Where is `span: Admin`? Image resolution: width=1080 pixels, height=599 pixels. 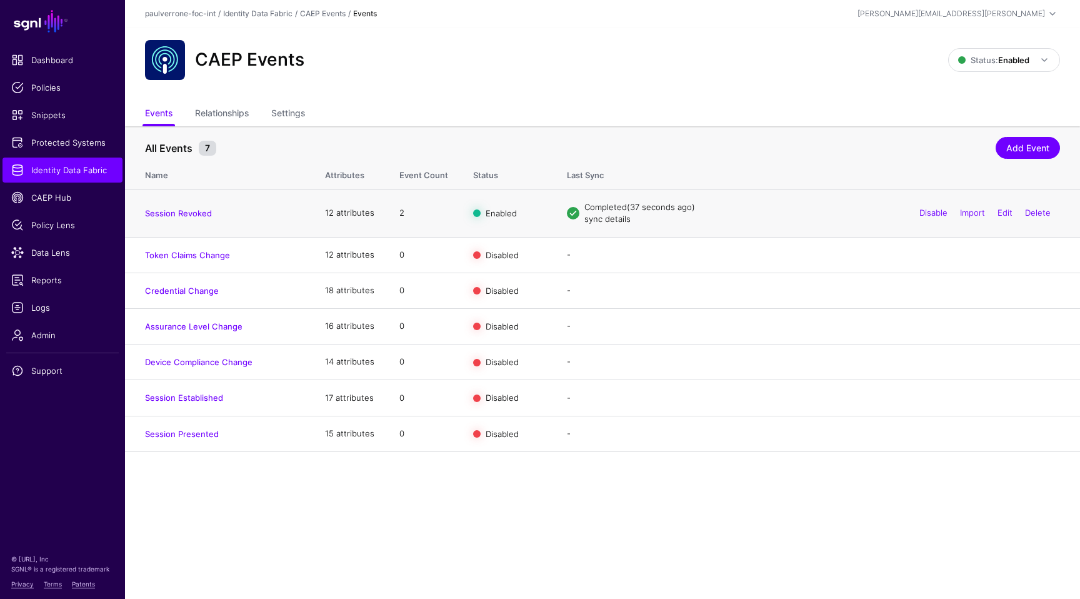
span: Admin is located at coordinates (63, 335).